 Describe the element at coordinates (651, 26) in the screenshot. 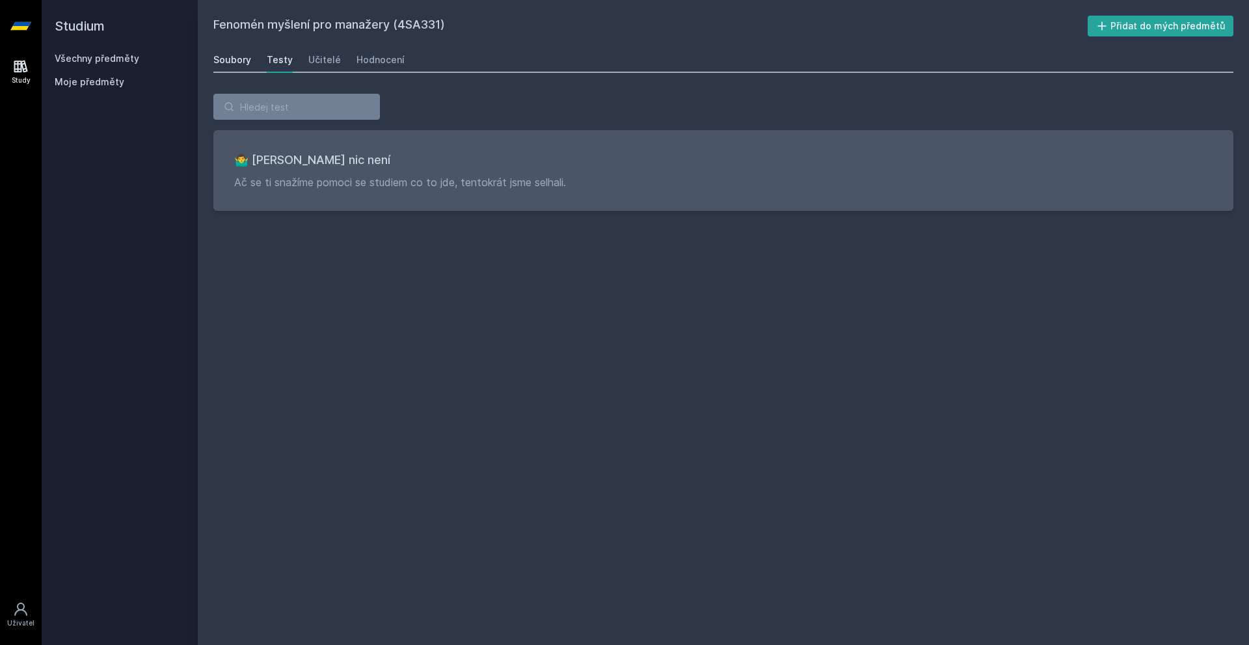

I see `h2: Fenomén myšlení pro manažery (4SA331)` at that location.